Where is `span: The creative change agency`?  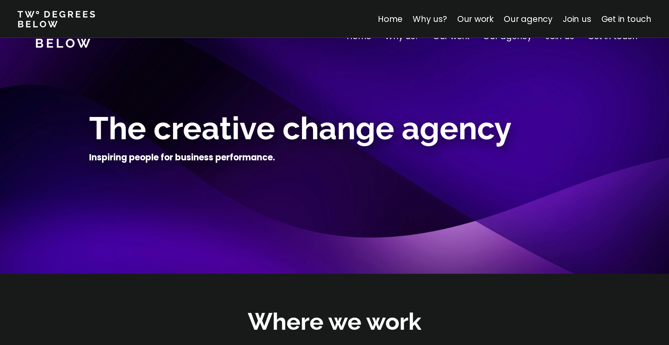 span: The creative change agency is located at coordinates (300, 128).